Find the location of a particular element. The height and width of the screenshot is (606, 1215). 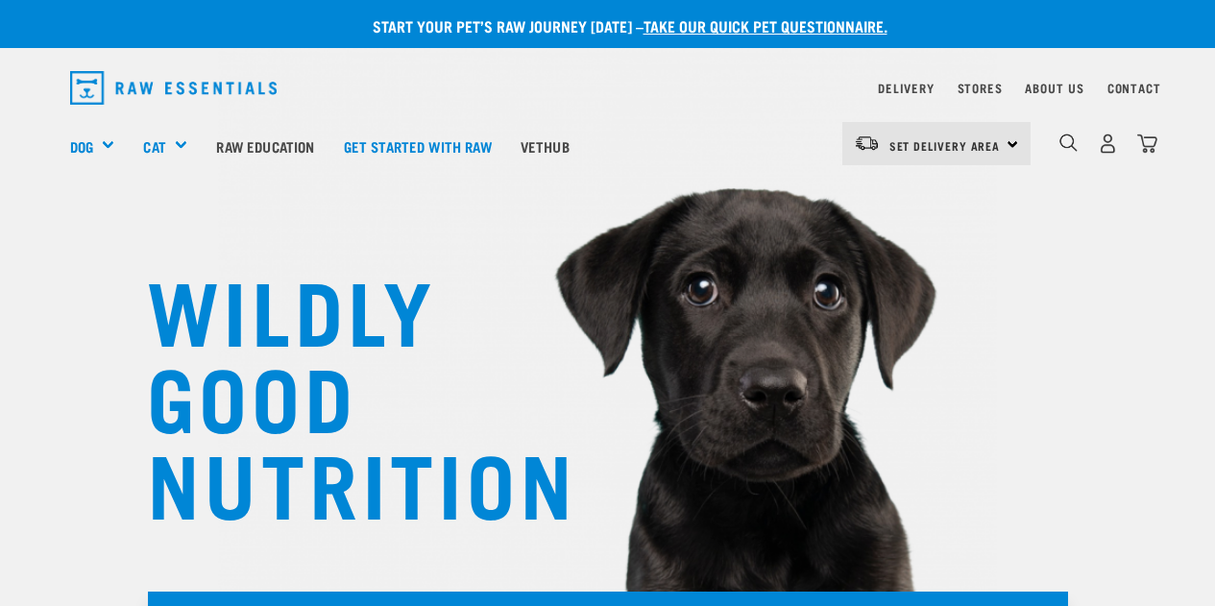

a: Vethub is located at coordinates (544, 146).